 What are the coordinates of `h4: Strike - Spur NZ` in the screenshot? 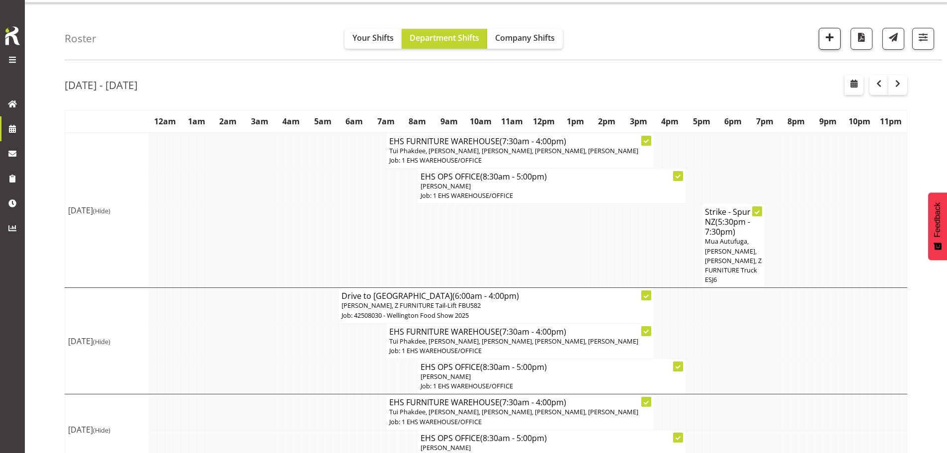 It's located at (733, 222).